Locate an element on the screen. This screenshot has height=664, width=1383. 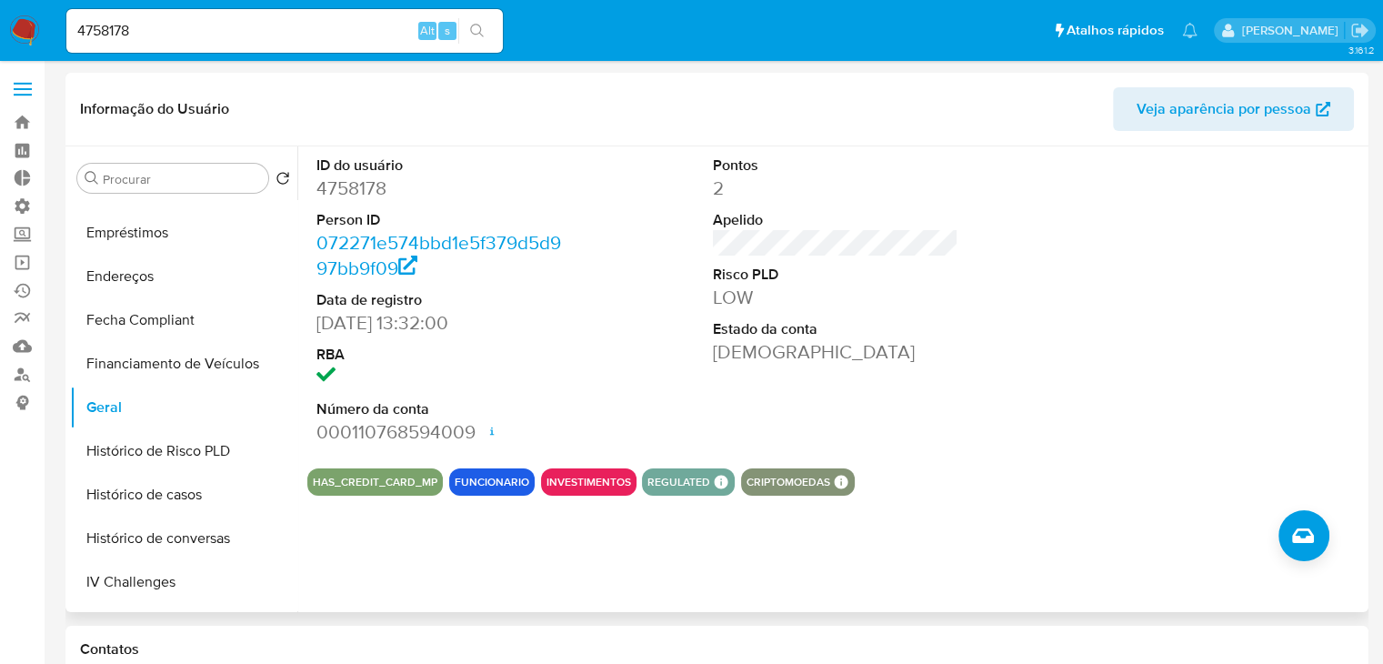
input: Procurar is located at coordinates (182, 179).